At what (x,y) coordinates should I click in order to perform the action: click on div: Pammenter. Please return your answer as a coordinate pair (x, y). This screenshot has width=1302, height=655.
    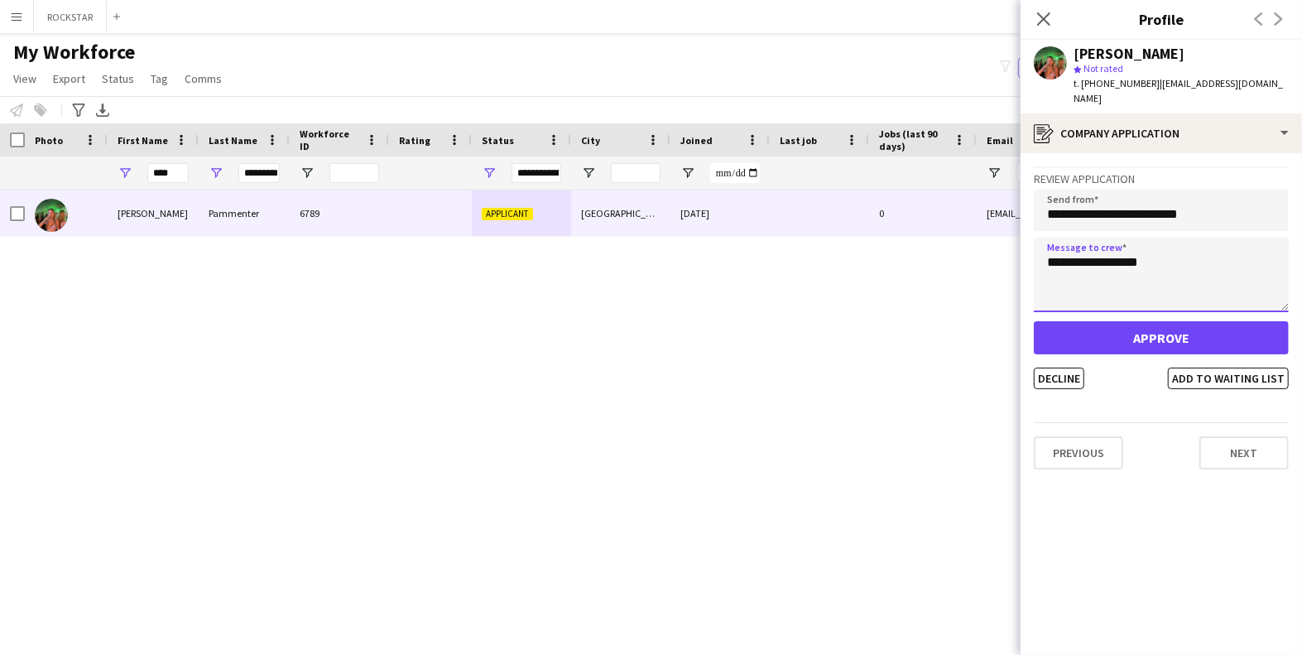
    Looking at the image, I should click on (244, 213).